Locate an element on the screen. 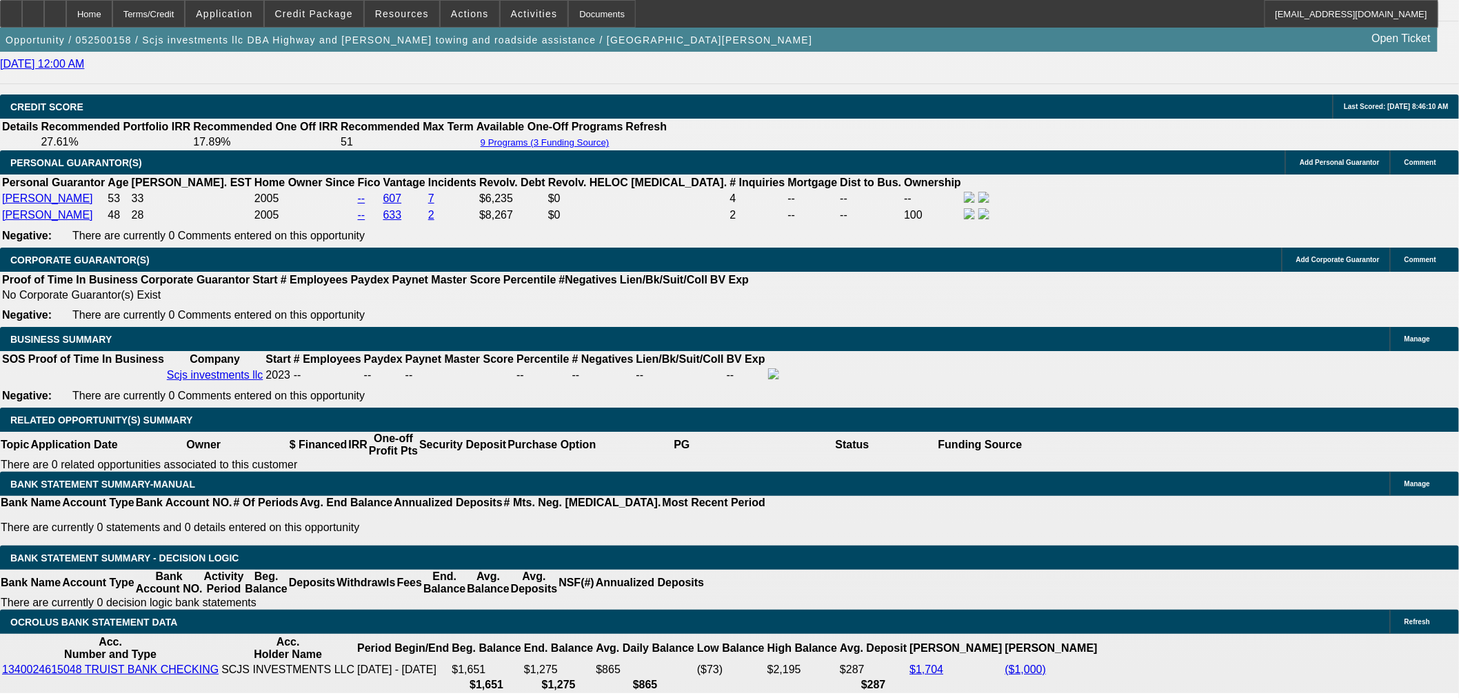  b: Age is located at coordinates (118, 182).